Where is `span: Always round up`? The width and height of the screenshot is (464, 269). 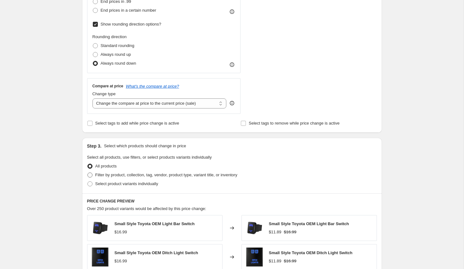 span: Always round up is located at coordinates (116, 54).